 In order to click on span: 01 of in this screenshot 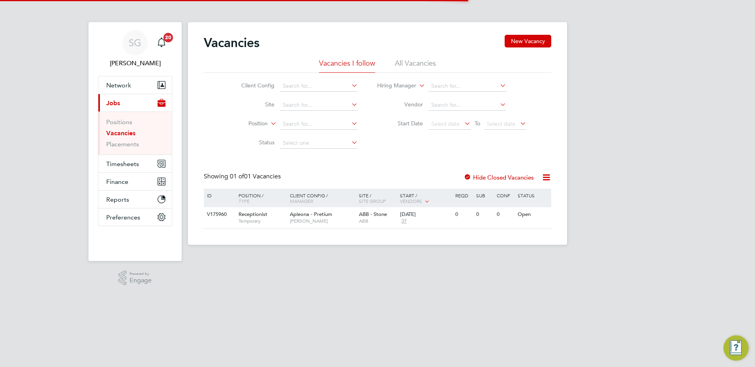, I will do `click(237, 176)`.